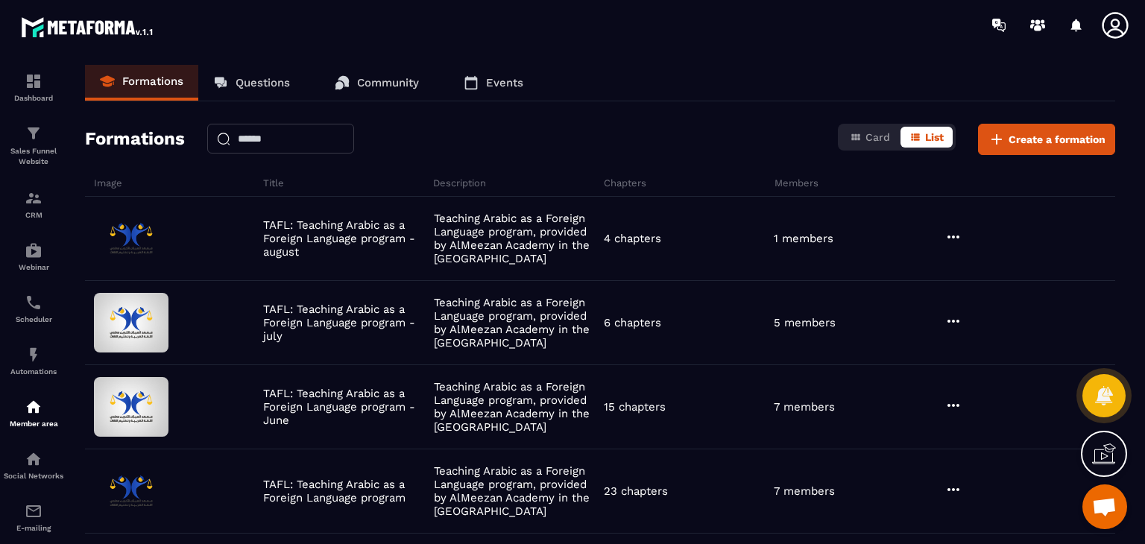 The image size is (1145, 544). I want to click on a: automationsautomationsAutomations, so click(34, 361).